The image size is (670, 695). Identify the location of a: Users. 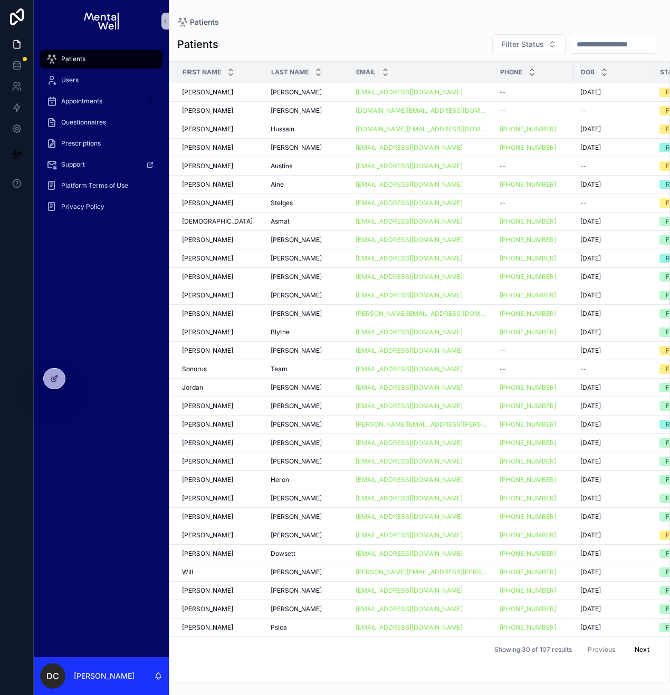
(101, 80).